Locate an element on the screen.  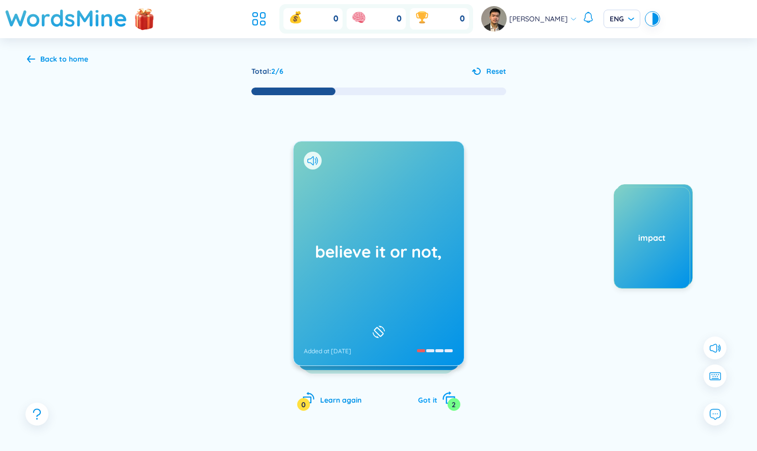
a: Back to home is located at coordinates (58, 60).